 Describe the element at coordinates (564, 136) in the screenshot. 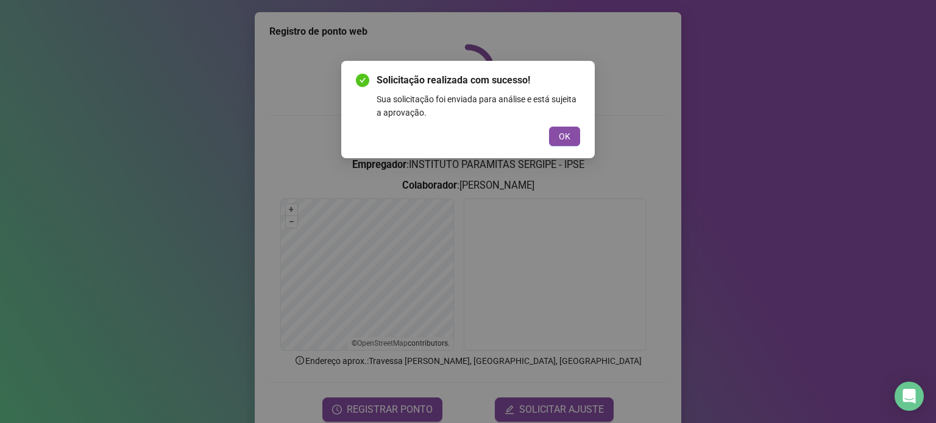

I see `button: OK` at that location.